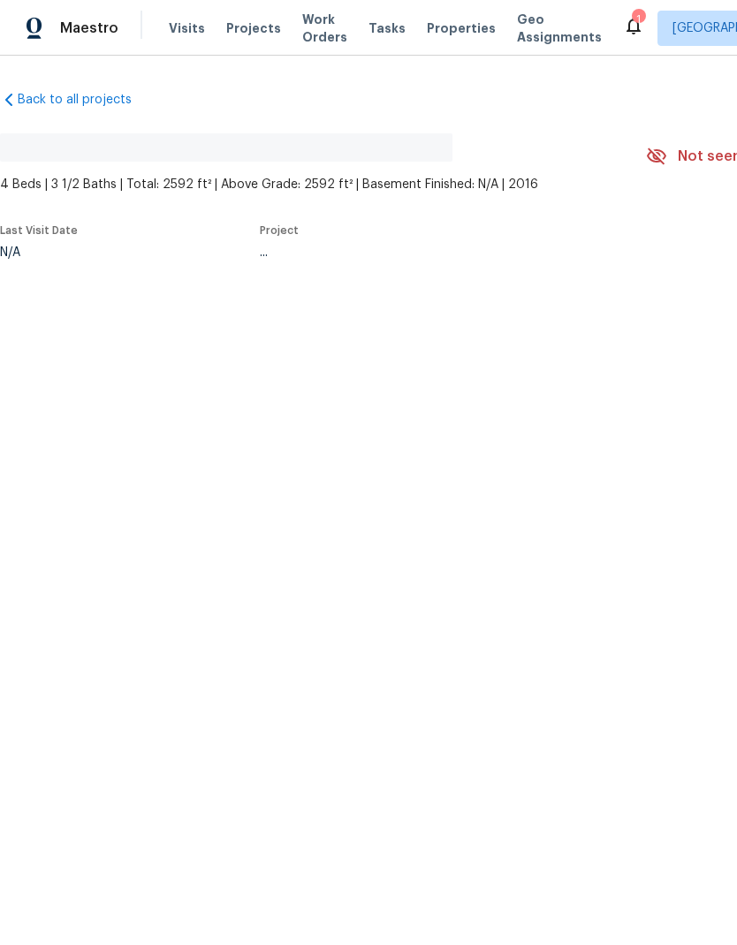 The height and width of the screenshot is (945, 737). I want to click on span: Maestro, so click(89, 28).